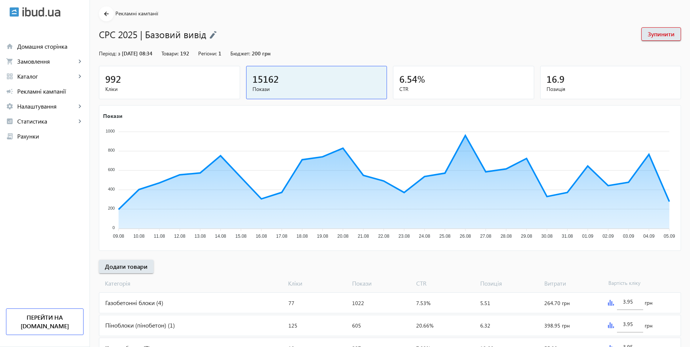 The image size is (690, 347). What do you see at coordinates (46, 121) in the screenshot?
I see `span: Статистика` at bounding box center [46, 121].